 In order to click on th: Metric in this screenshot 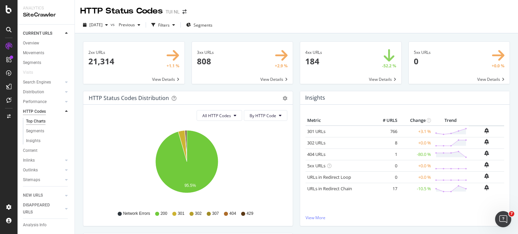, I will do `click(339, 121)`.